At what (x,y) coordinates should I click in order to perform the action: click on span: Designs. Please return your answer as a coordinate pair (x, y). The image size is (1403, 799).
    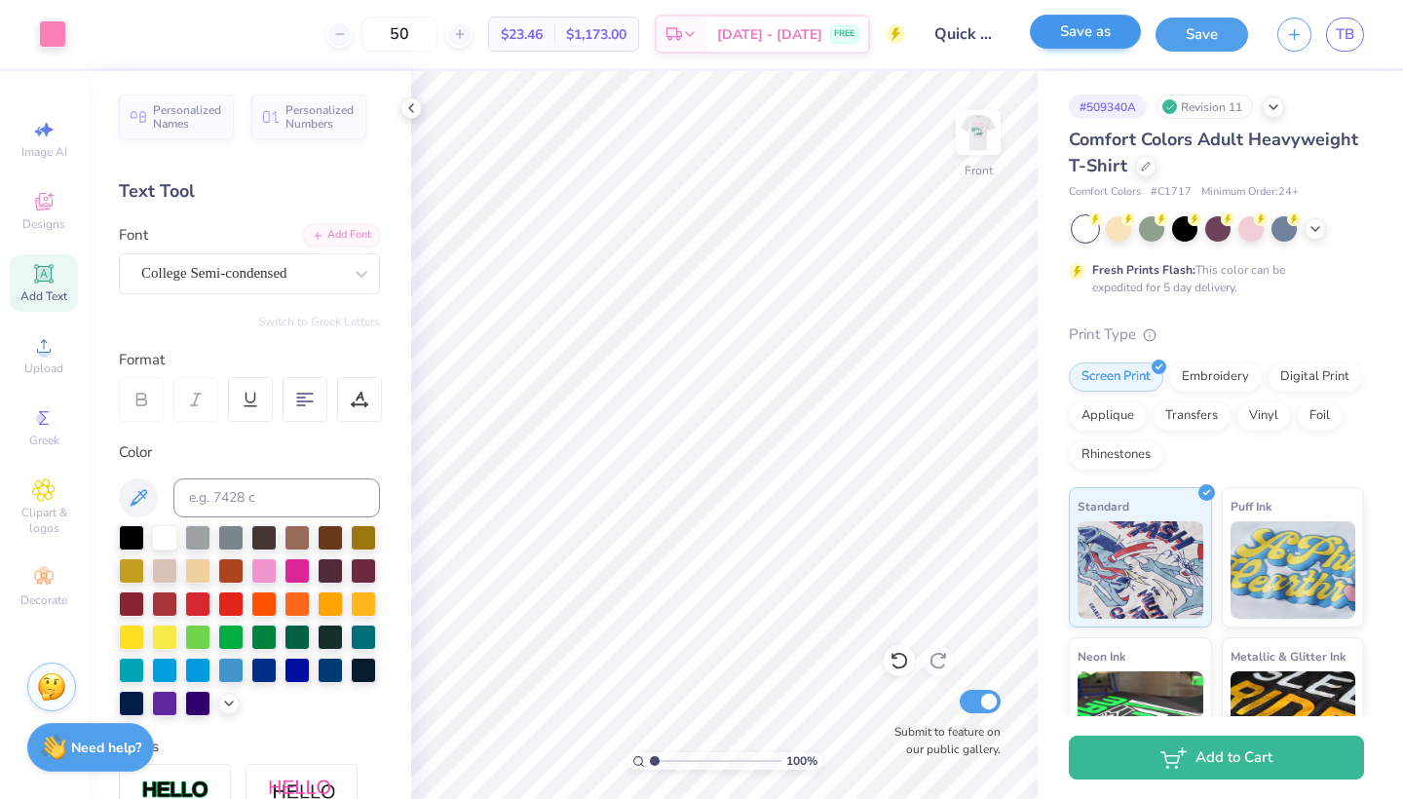
    Looking at the image, I should click on (44, 224).